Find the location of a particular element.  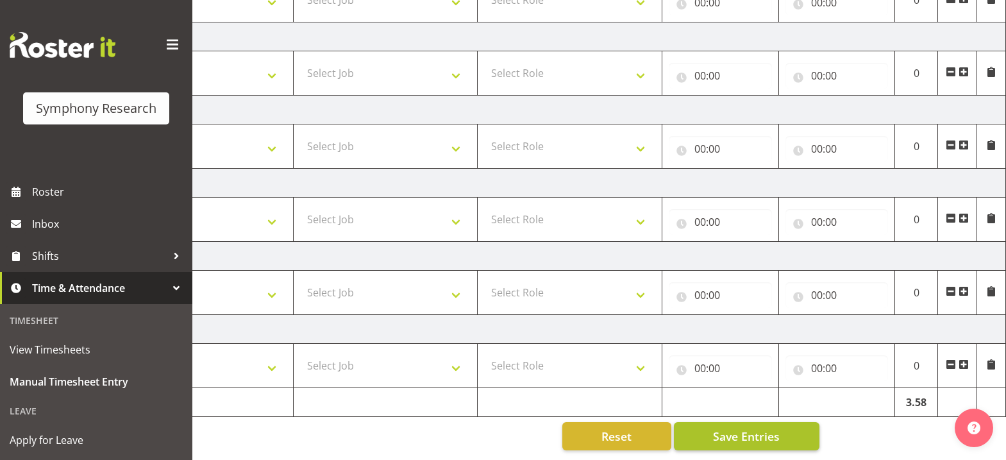

div: Timesheet is located at coordinates (96, 320).